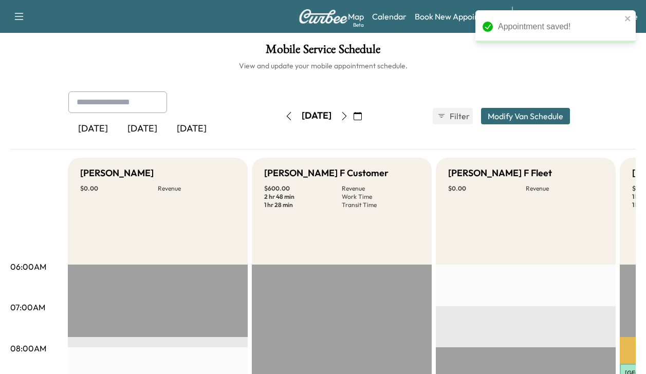 This screenshot has width=646, height=374. What do you see at coordinates (28, 307) in the screenshot?
I see `p: 07:00AM` at bounding box center [28, 307].